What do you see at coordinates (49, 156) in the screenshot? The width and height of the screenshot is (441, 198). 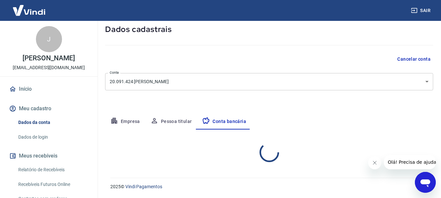 I see `button: Meus recebíveis` at bounding box center [49, 156].